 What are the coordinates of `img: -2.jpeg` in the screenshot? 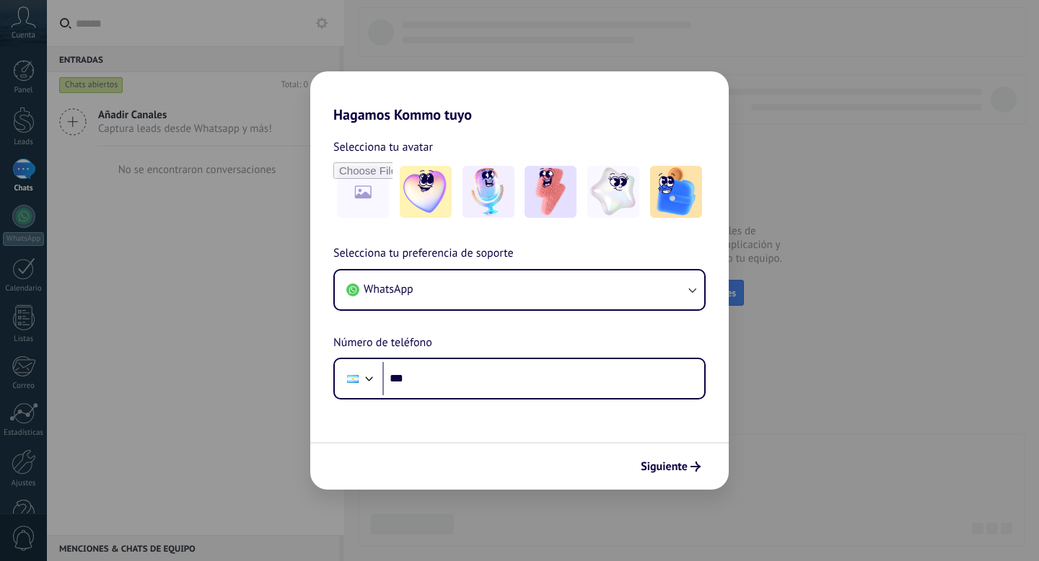 It's located at (489, 192).